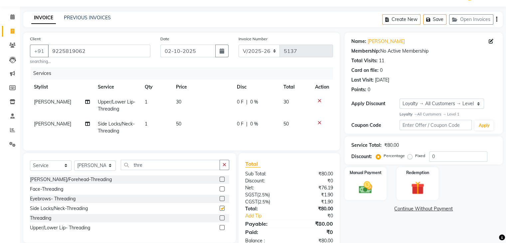  I want to click on div: Coupon Code, so click(375, 125).